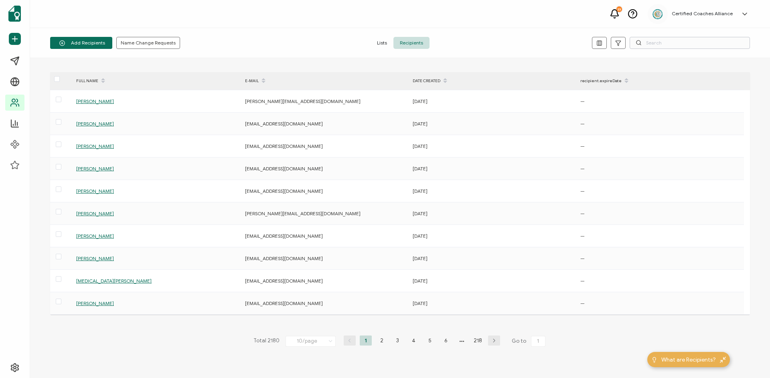  Describe the element at coordinates (414, 340) in the screenshot. I see `li: 4` at that location.